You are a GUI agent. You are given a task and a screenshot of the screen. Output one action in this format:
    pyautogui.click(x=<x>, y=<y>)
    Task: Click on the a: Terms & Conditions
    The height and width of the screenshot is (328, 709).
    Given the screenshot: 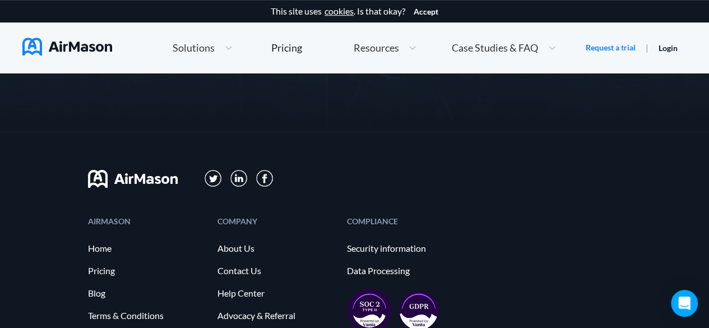 What is the action you would take?
    pyautogui.click(x=147, y=315)
    